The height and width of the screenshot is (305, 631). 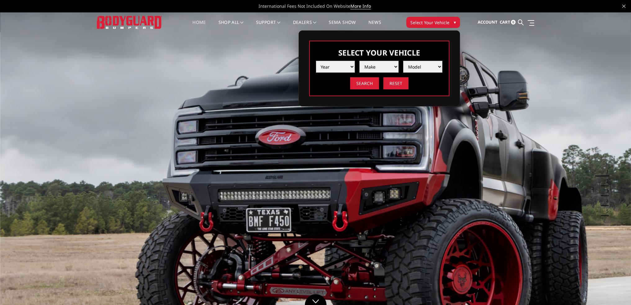 I want to click on h3: Select Your Vehicle, so click(x=379, y=52).